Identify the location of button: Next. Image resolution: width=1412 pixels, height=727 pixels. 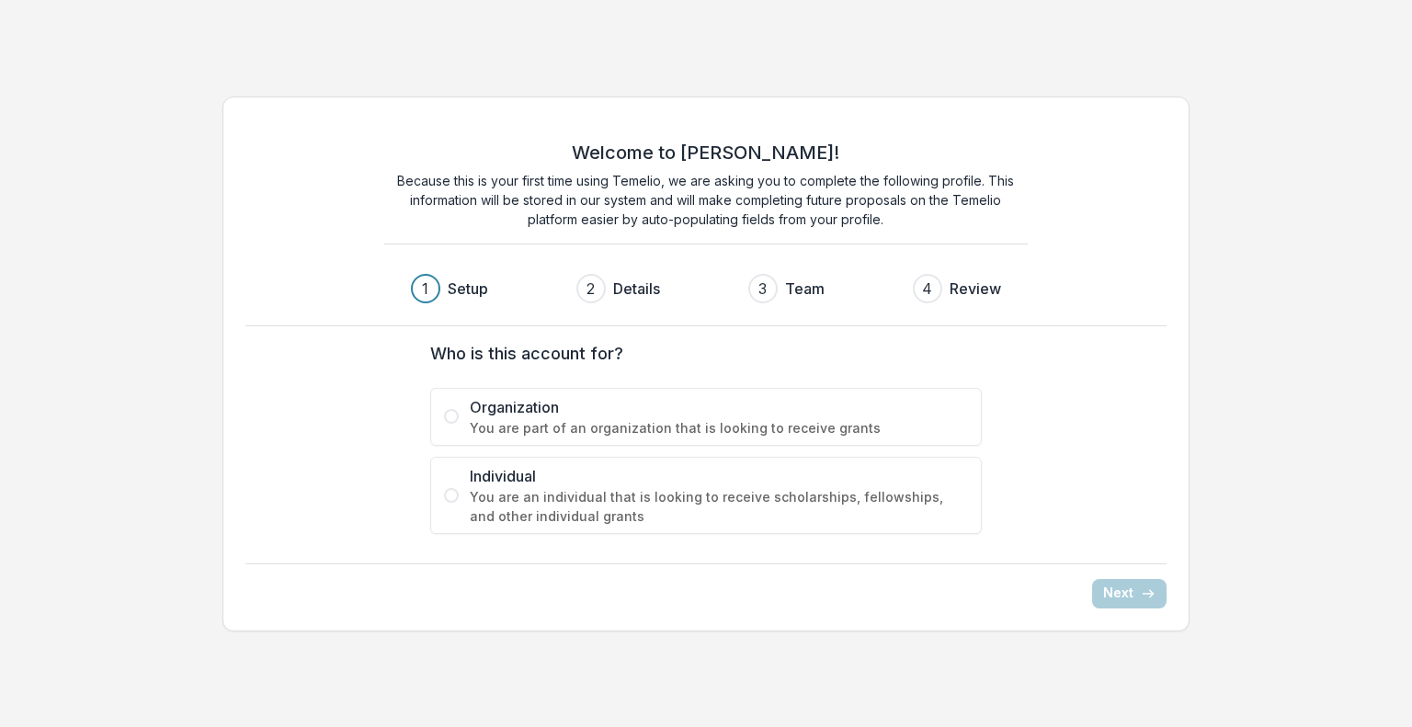
(1128, 594).